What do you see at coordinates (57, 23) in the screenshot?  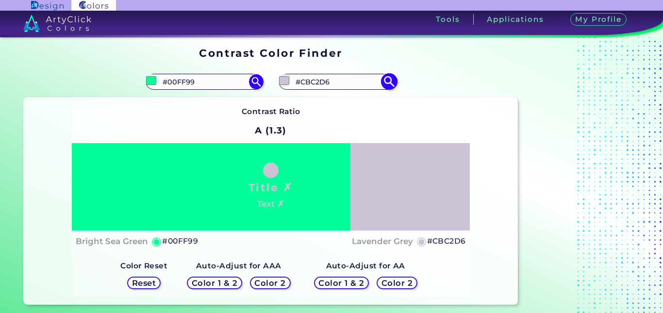 I see `img: logo_artyclick_colors_white.svg` at bounding box center [57, 23].